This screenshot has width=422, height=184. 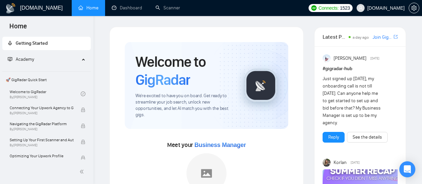 What do you see at coordinates (360, 8) in the screenshot?
I see `span: user` at bounding box center [360, 8].